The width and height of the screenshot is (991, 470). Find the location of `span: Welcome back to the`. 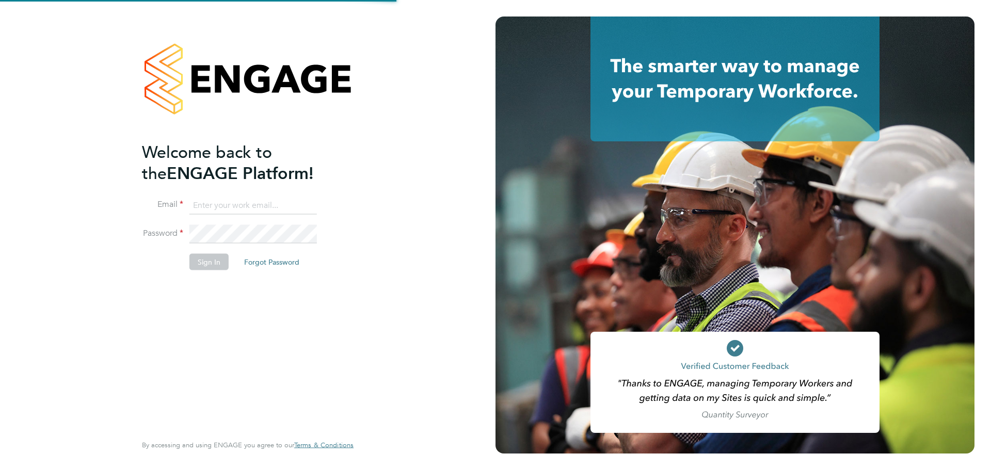

span: Welcome back to the is located at coordinates (207, 163).